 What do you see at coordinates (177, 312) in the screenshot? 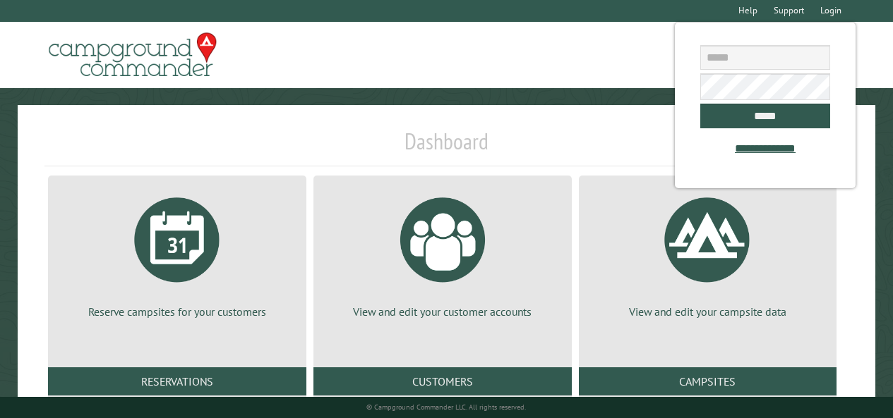
I see `p: Reserve campsites for your customers` at bounding box center [177, 312].